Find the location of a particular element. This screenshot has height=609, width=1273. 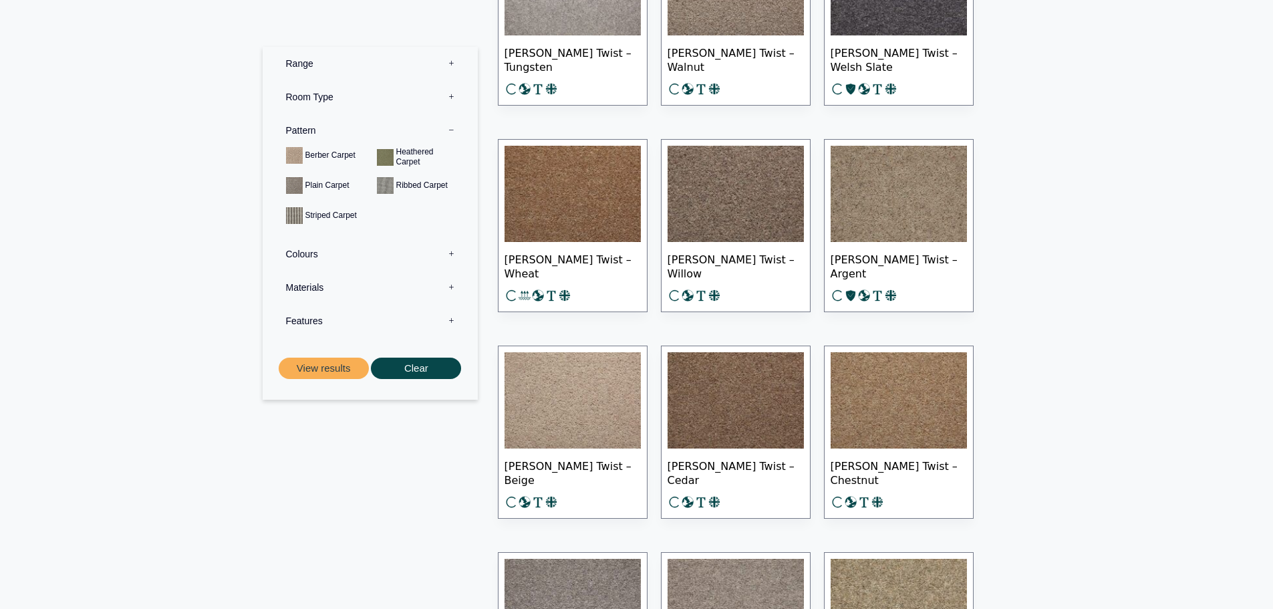

label: Range is located at coordinates (370, 64).